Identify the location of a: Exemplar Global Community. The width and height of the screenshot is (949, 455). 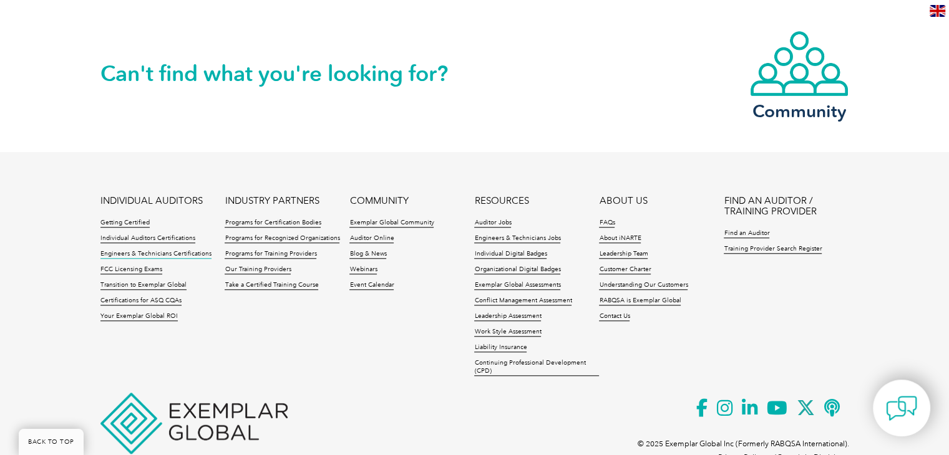
(391, 223).